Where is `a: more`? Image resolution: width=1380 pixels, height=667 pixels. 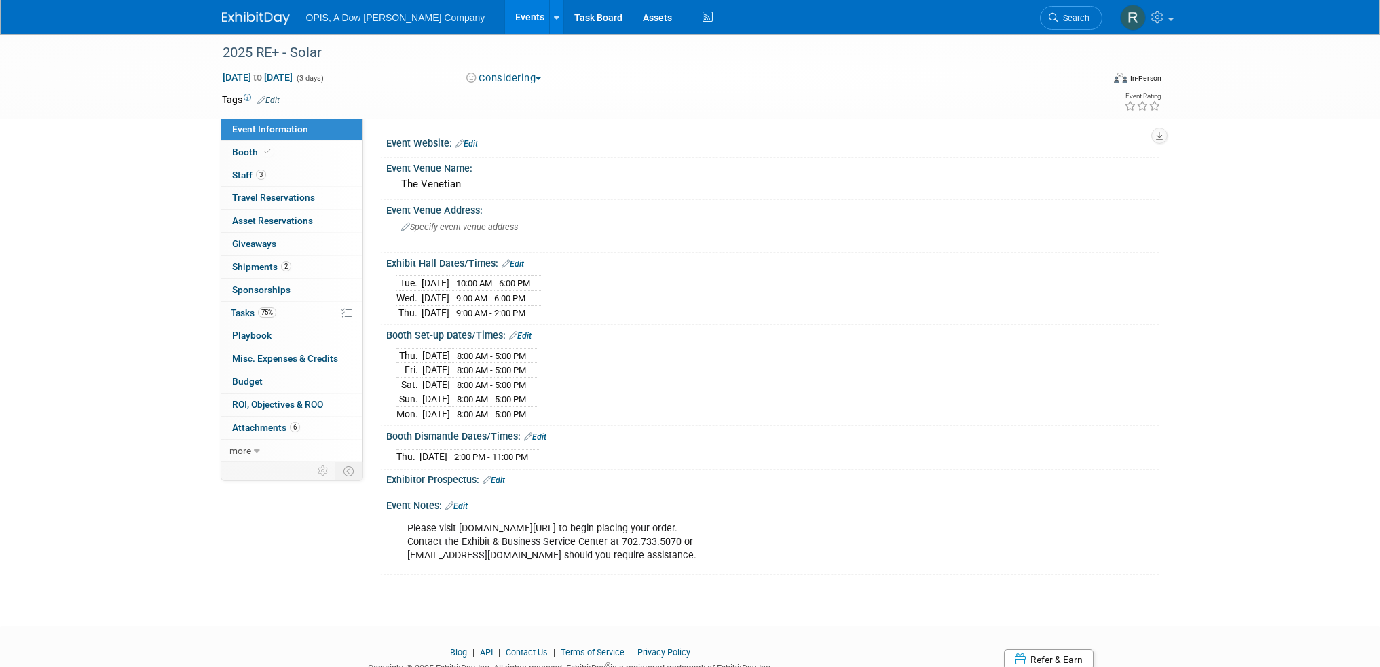 a: more is located at coordinates (292, 451).